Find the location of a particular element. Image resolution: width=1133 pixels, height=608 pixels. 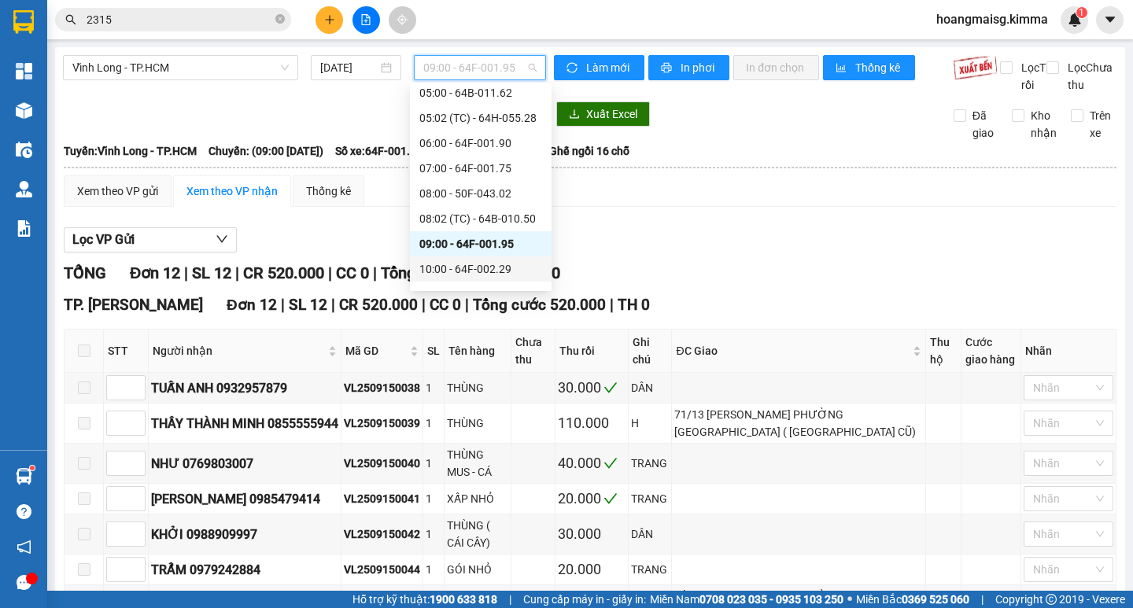

div: TRẨM 0979242884 is located at coordinates (245, 570).